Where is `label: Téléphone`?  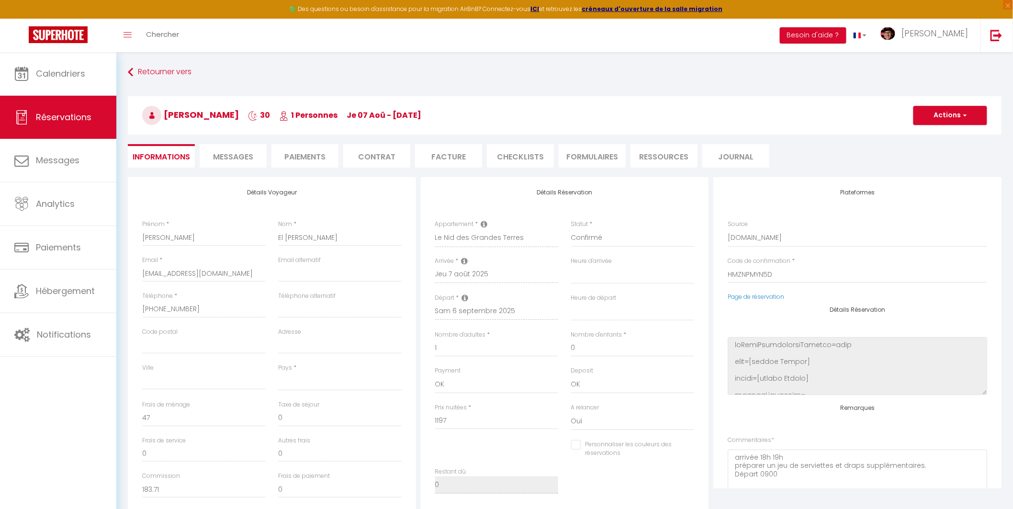 label: Téléphone is located at coordinates (158, 296).